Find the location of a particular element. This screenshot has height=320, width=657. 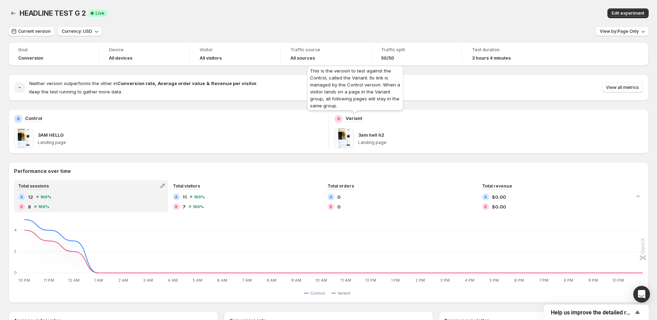

span: 3 hours 4 minutes is located at coordinates (491, 58).